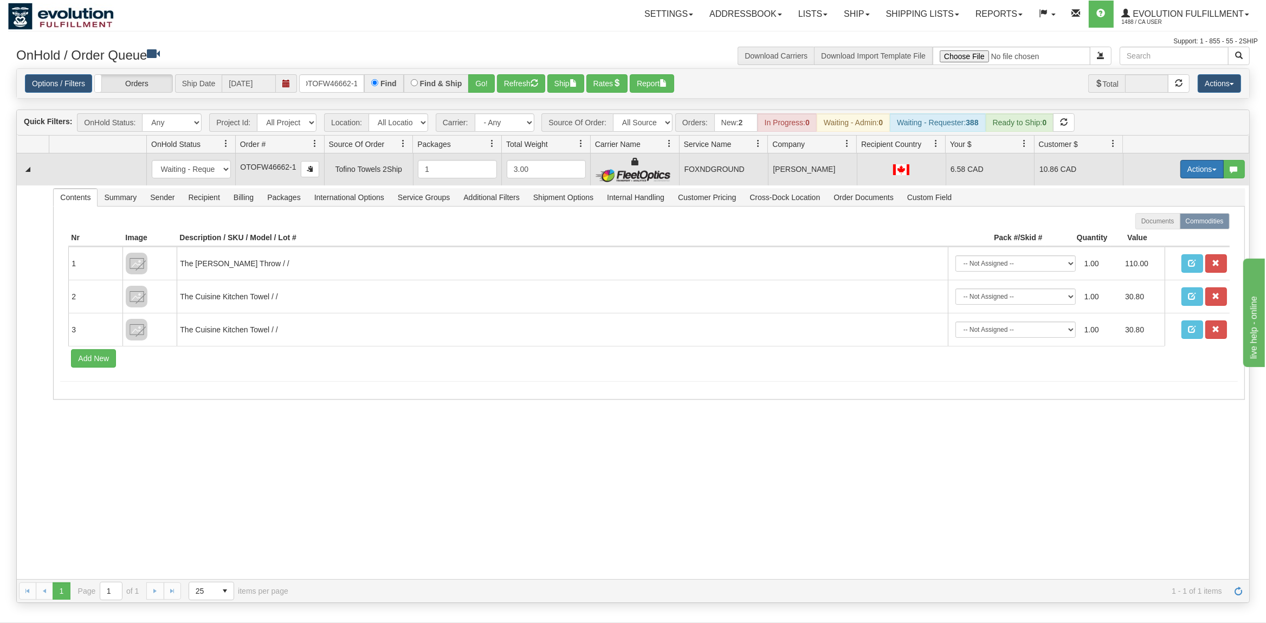 This screenshot has height=623, width=1266. Describe the element at coordinates (389, 83) in the screenshot. I see `label: Find` at that location.